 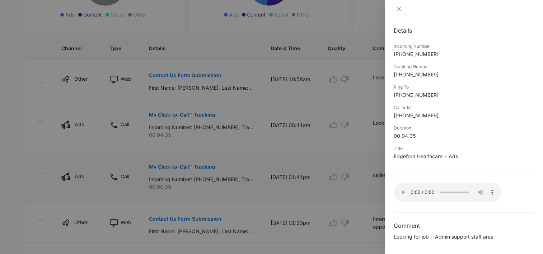 I want to click on p: Looking for job - Admin support staff area, so click(x=464, y=236).